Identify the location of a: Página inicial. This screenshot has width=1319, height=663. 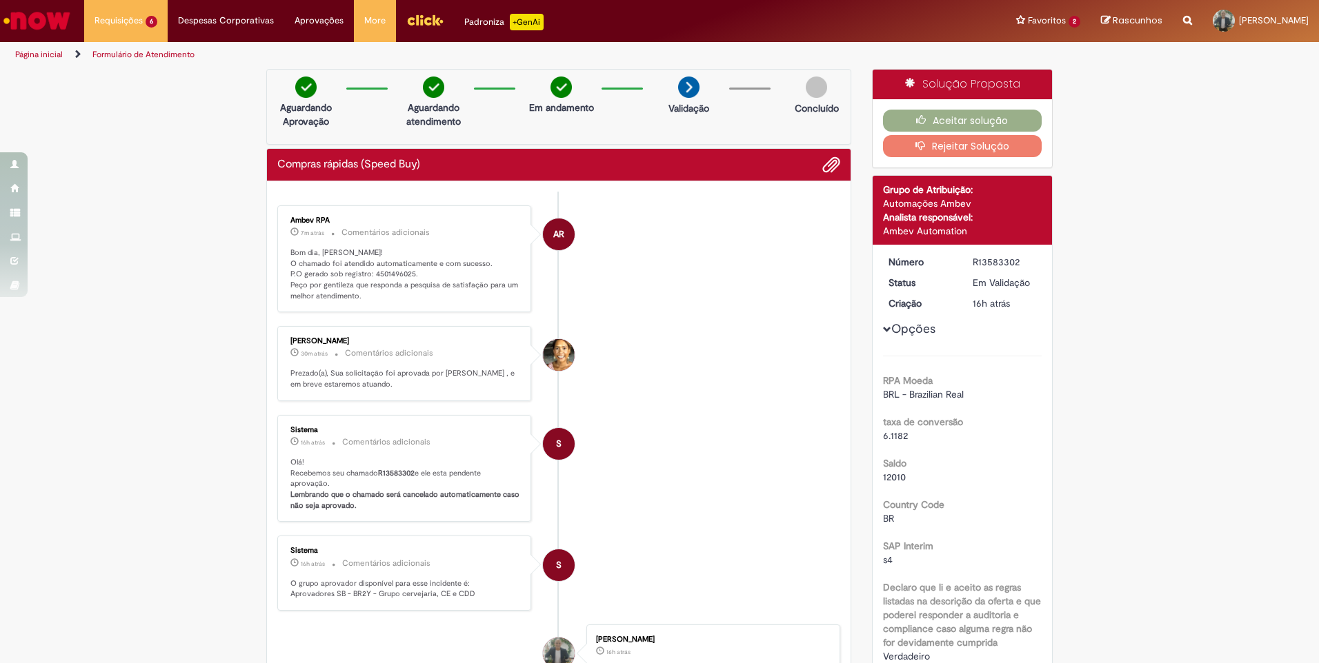
(39, 54).